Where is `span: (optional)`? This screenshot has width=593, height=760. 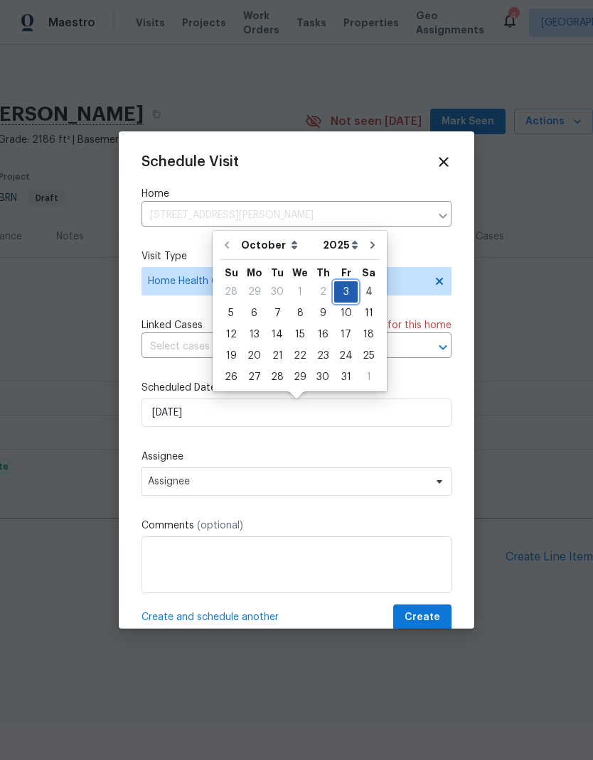
span: (optional) is located at coordinates (220, 526).